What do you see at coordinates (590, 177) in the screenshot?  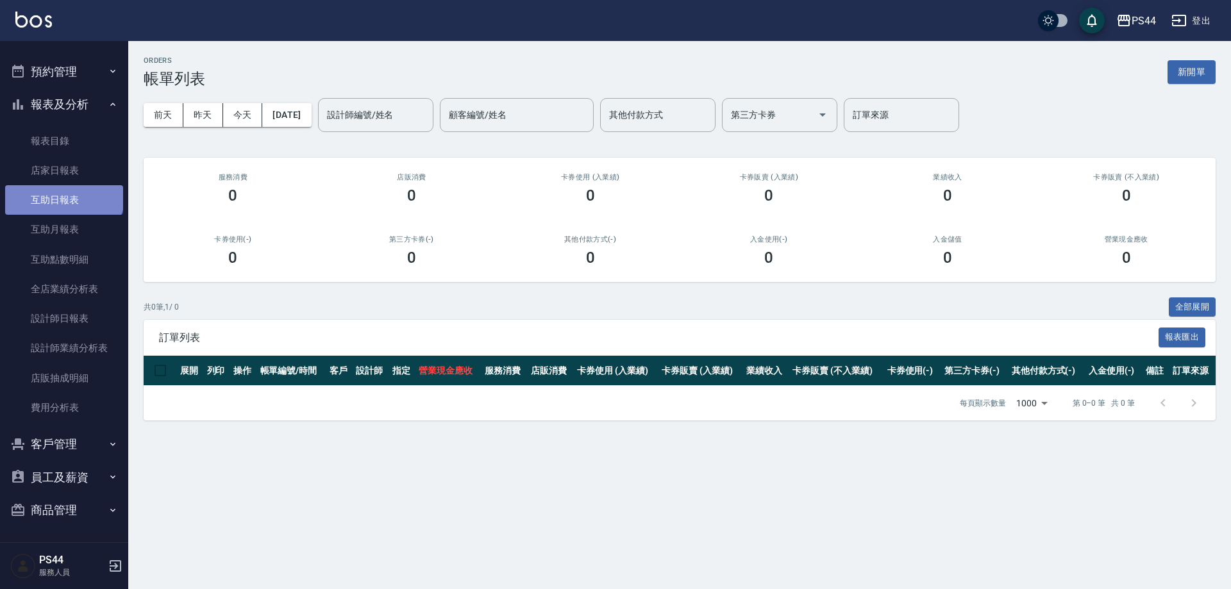 I see `h2: 卡券使用 (入業績)` at bounding box center [590, 177].